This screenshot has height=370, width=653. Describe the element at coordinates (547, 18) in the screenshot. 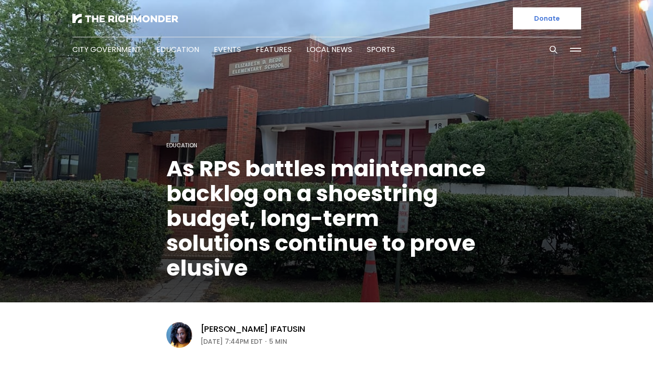

I see `a: Donate` at that location.